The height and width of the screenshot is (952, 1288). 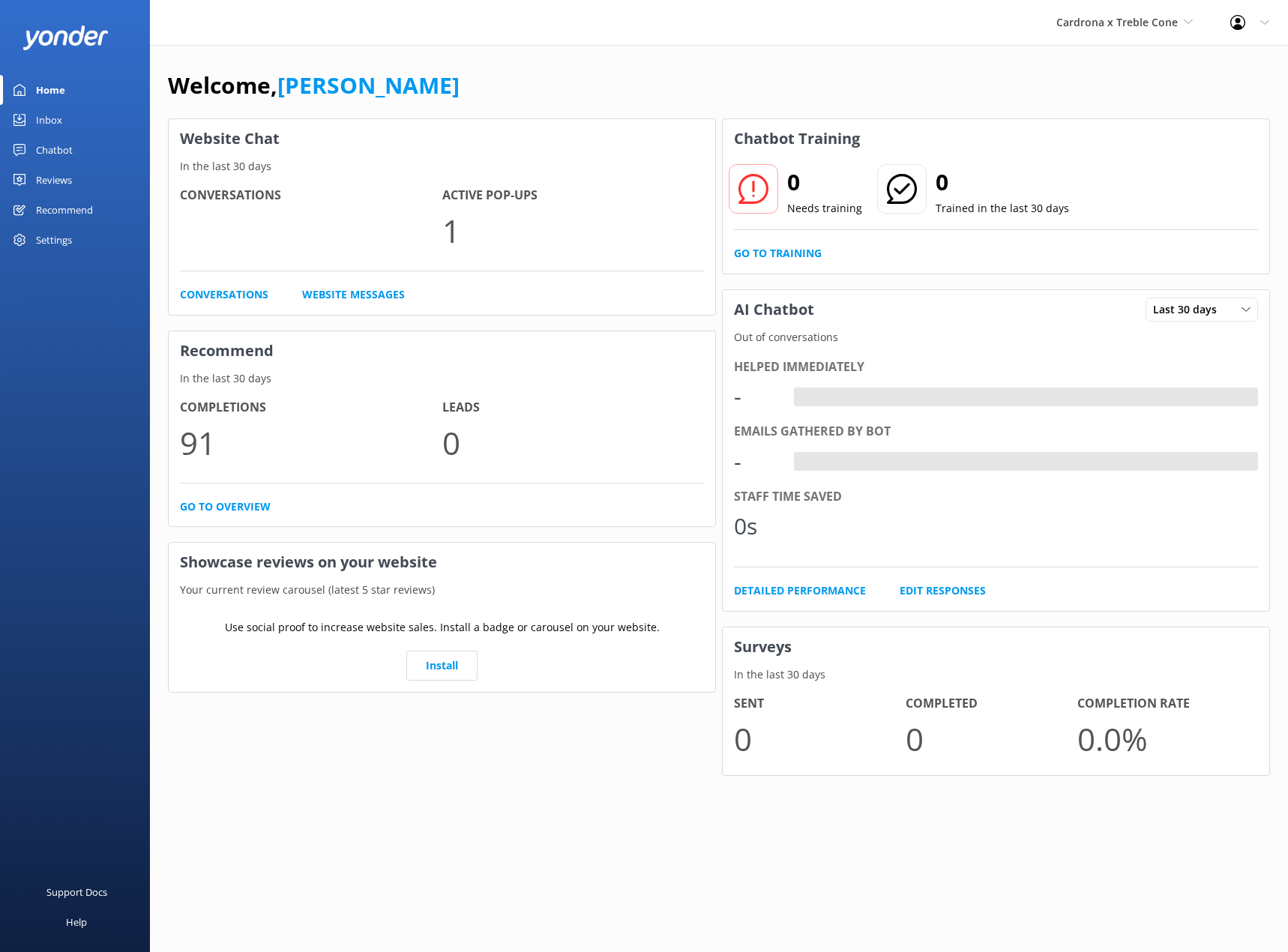 I want to click on a: Go to Training, so click(x=777, y=253).